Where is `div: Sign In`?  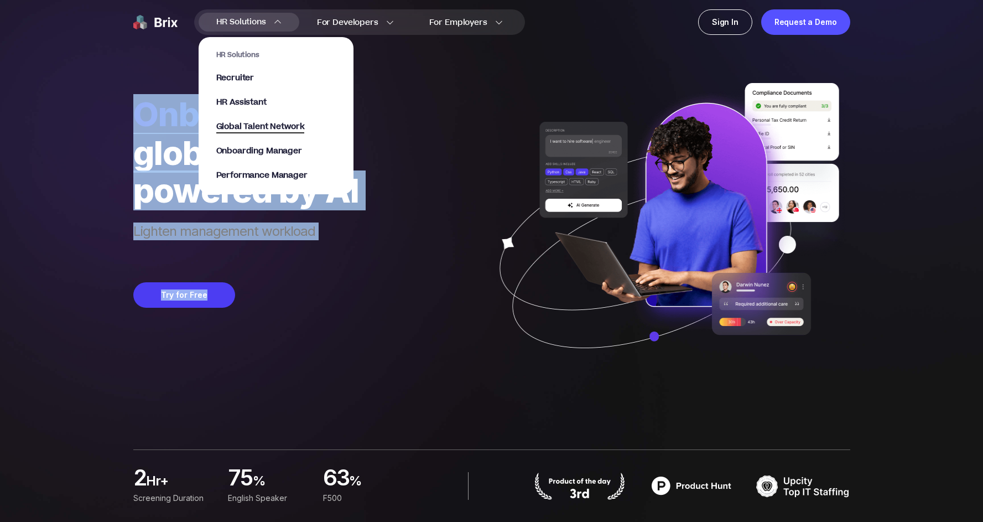 div: Sign In is located at coordinates (726, 22).